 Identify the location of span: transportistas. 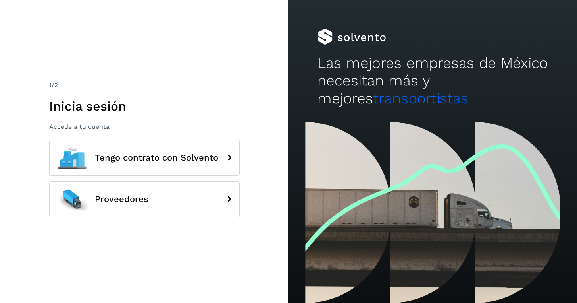
(421, 98).